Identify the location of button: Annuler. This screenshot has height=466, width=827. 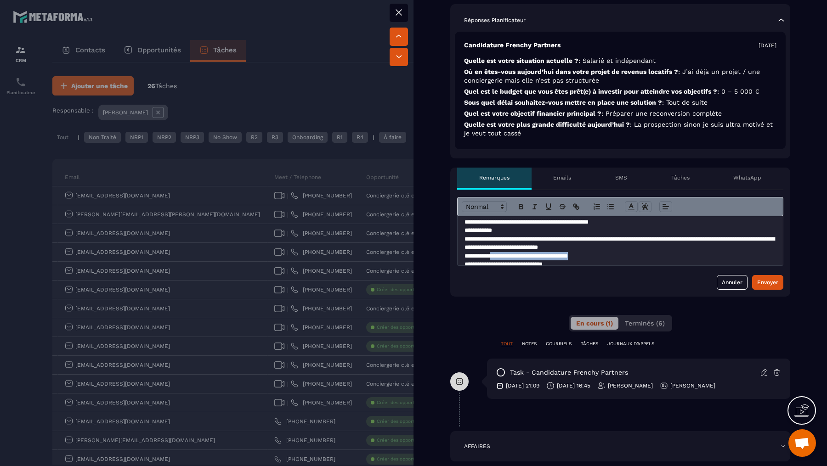
(732, 283).